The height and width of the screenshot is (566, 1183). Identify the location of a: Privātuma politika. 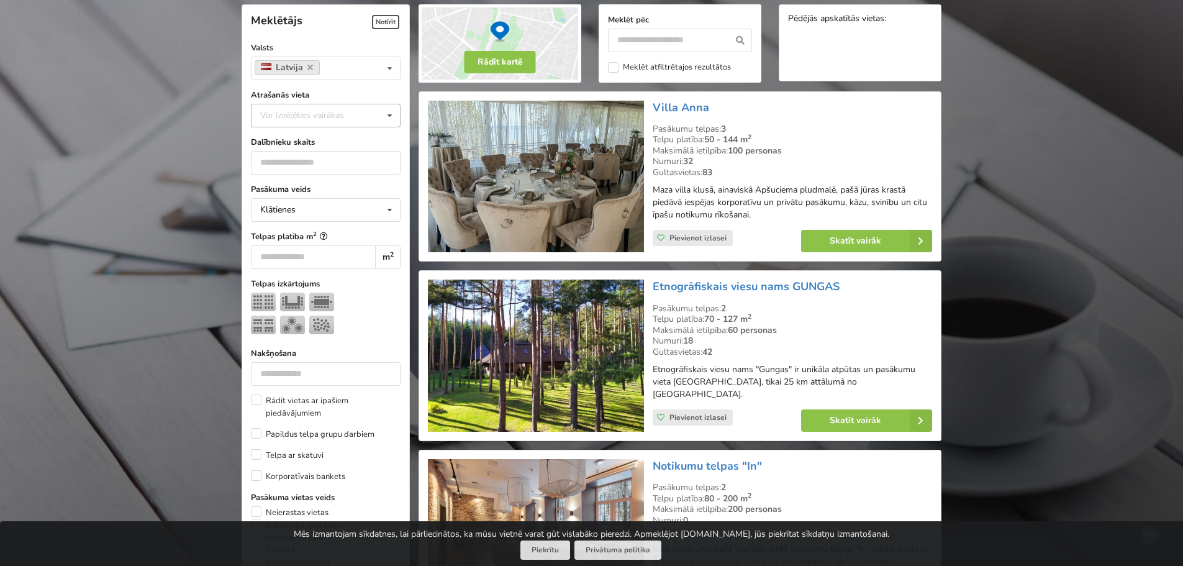
(618, 550).